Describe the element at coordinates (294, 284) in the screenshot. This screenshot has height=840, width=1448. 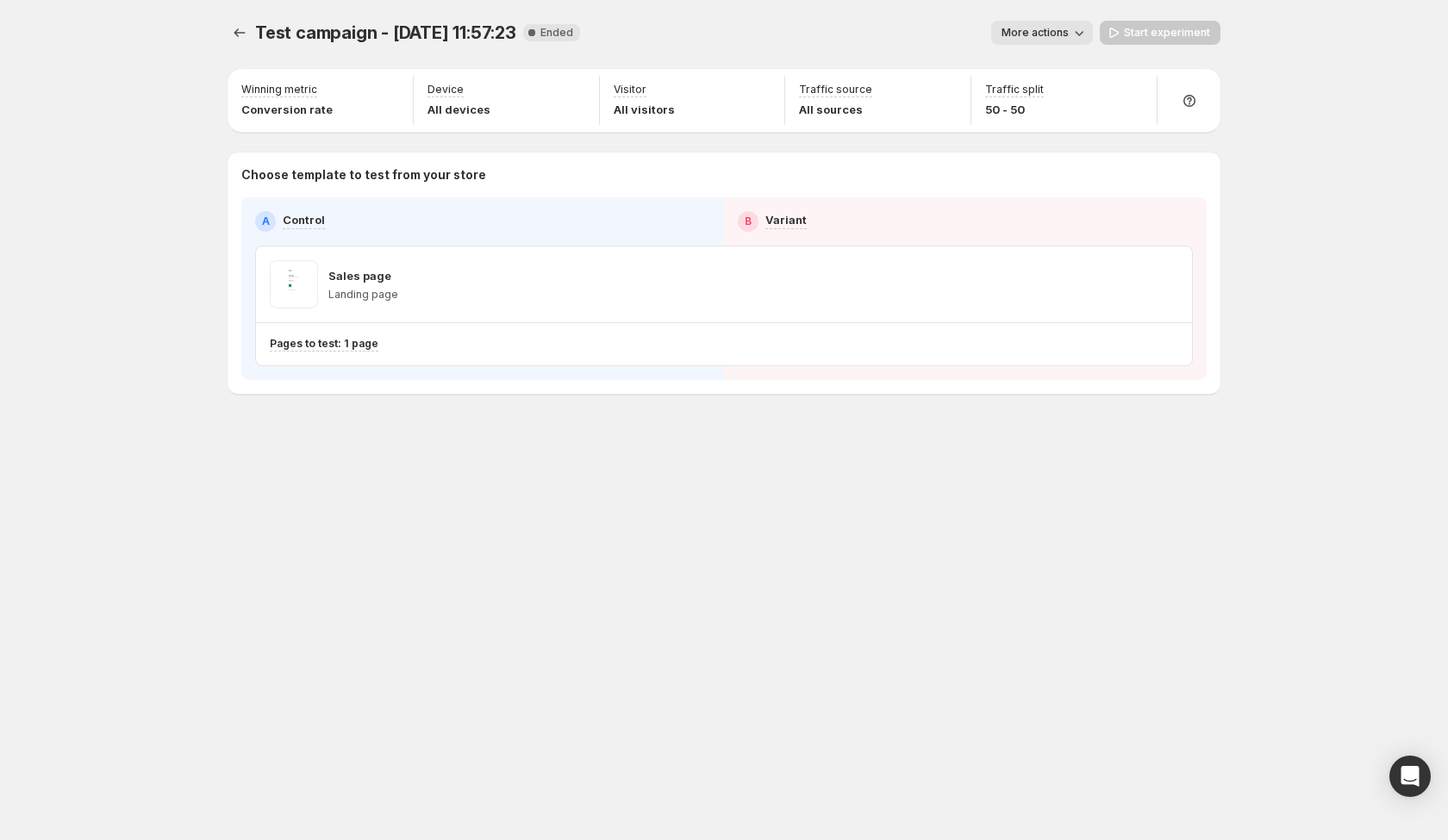
I see `img: Sales page` at that location.